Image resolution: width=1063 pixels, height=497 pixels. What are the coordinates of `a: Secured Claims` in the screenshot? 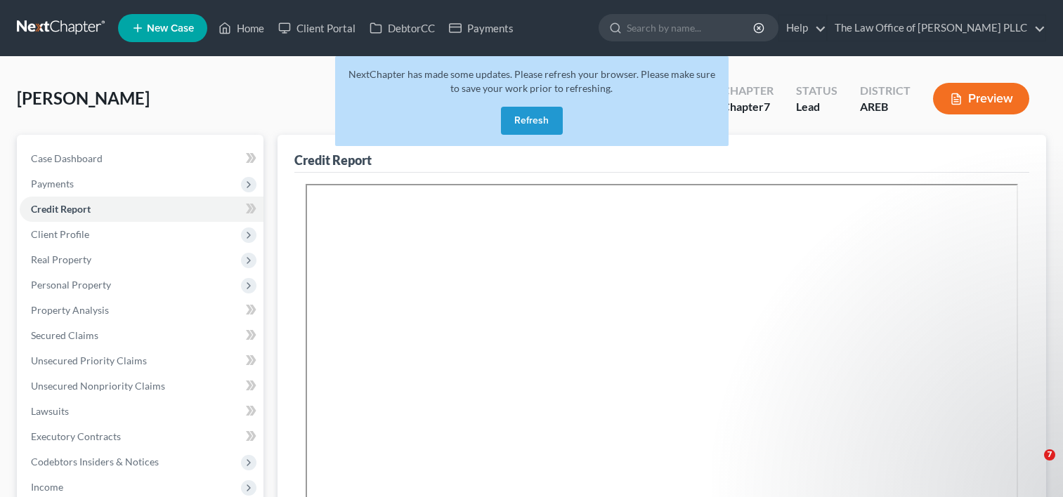 It's located at (141, 336).